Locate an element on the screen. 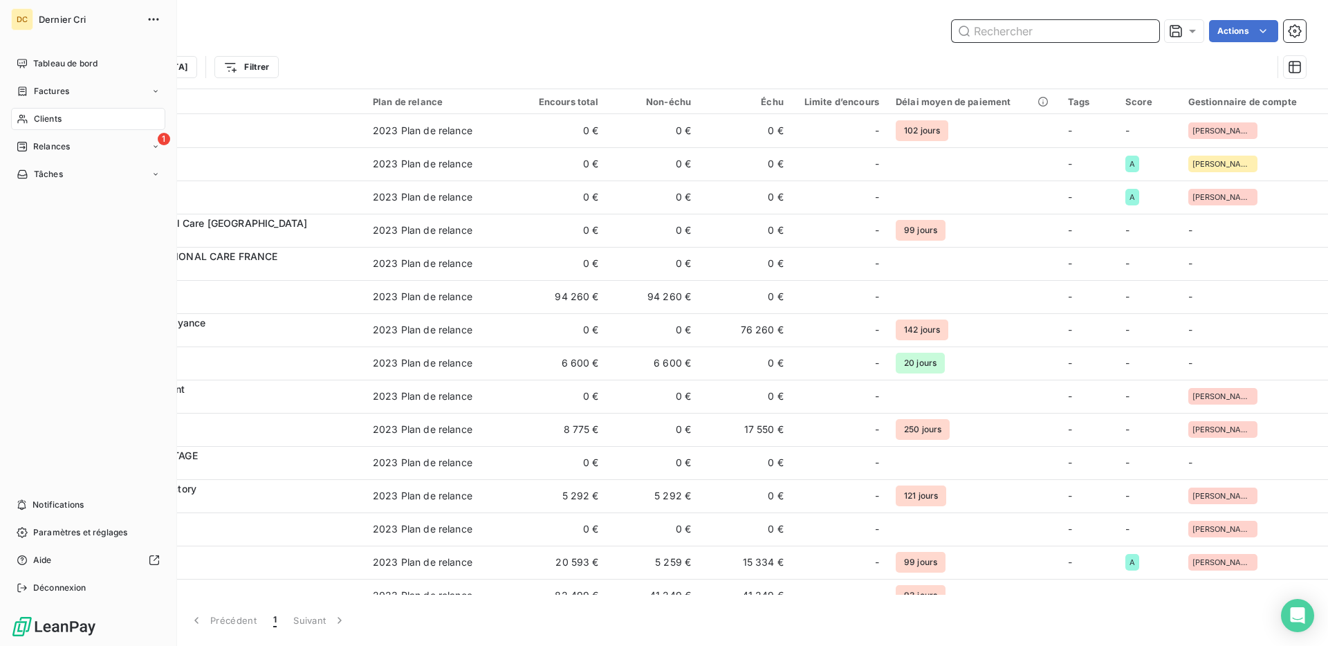 The image size is (1328, 646). span: Aide is located at coordinates (42, 560).